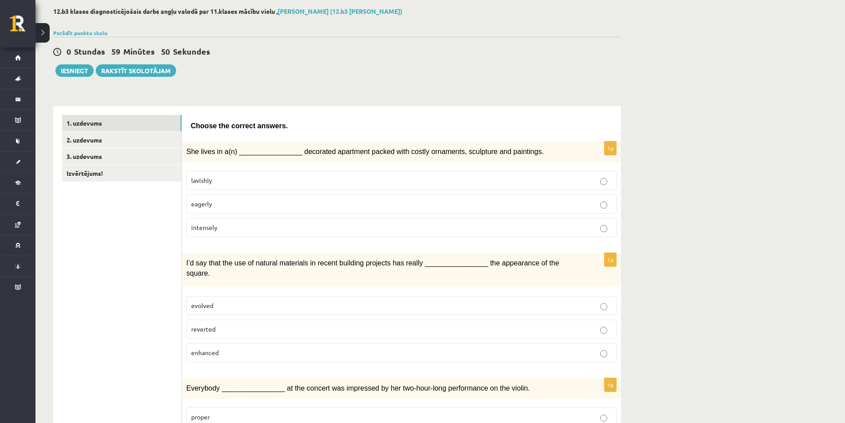 The height and width of the screenshot is (423, 845). I want to click on a: 1. uzdevums, so click(121, 123).